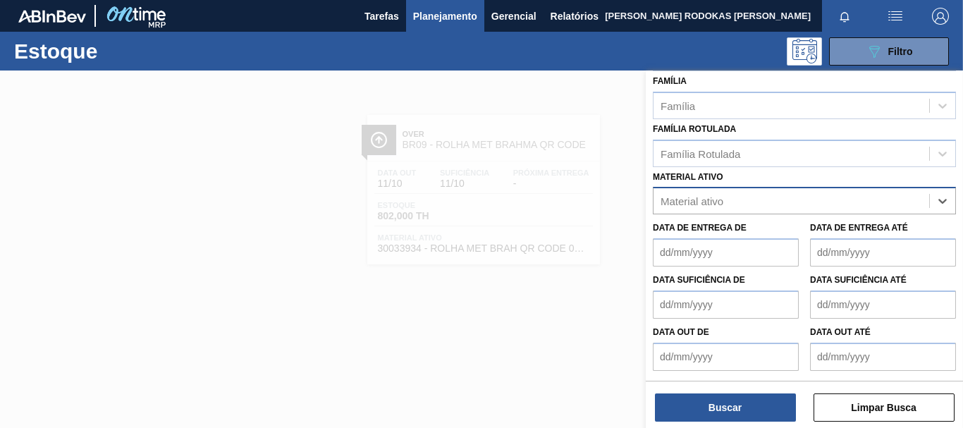  What do you see at coordinates (840, 332) in the screenshot?
I see `label: Data out até` at bounding box center [840, 332].